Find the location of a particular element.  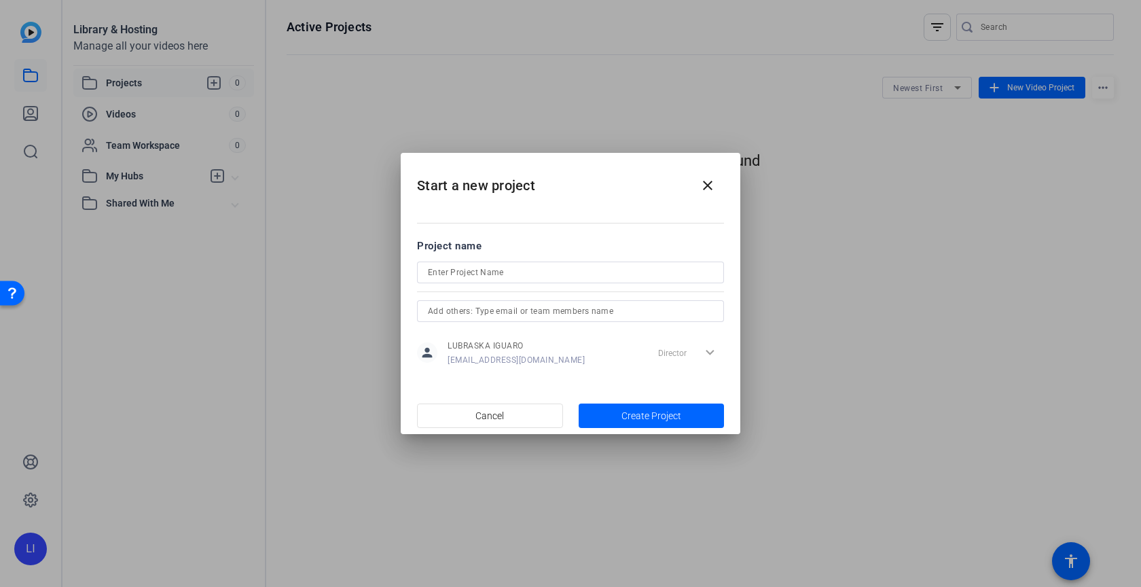

mat-icon: person is located at coordinates (427, 352).